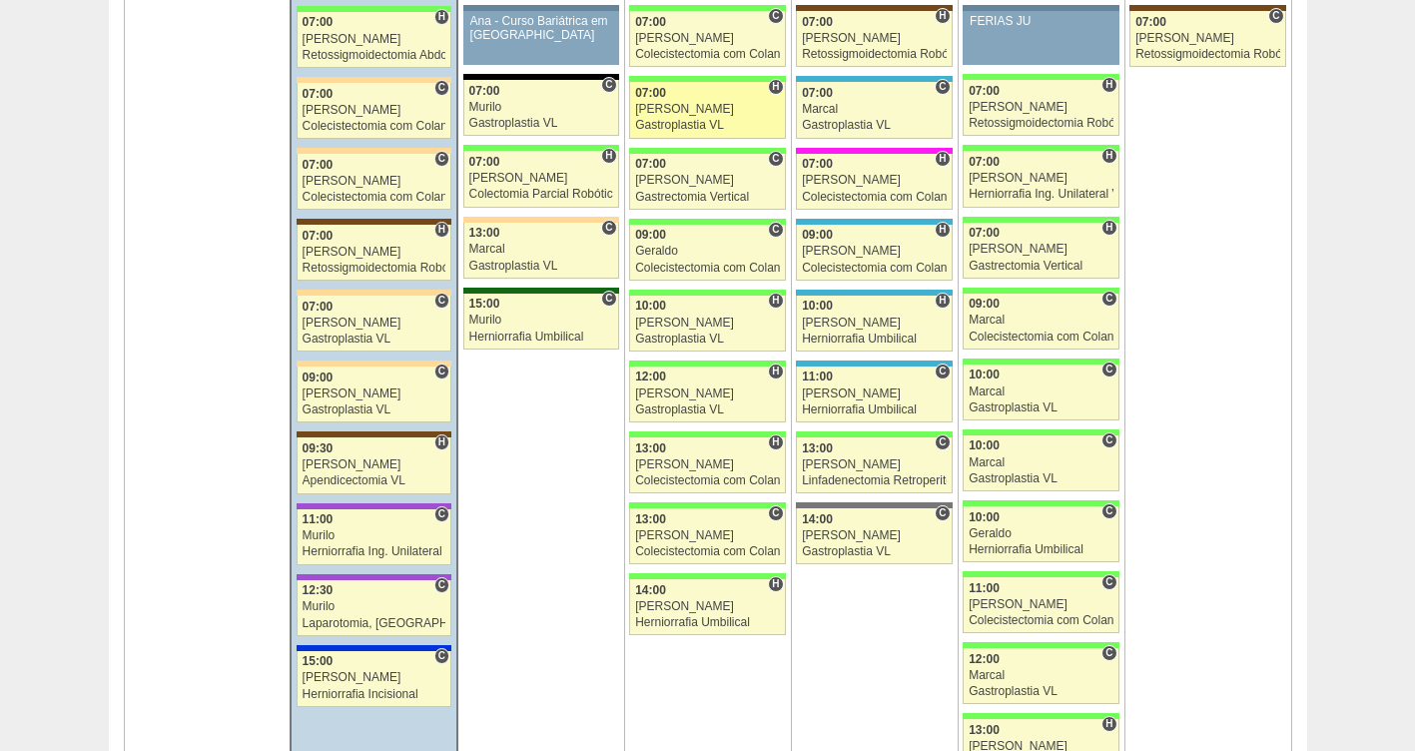 The width and height of the screenshot is (1415, 751). Describe the element at coordinates (541, 291) in the screenshot. I see `div: Key: Santa Maria` at that location.